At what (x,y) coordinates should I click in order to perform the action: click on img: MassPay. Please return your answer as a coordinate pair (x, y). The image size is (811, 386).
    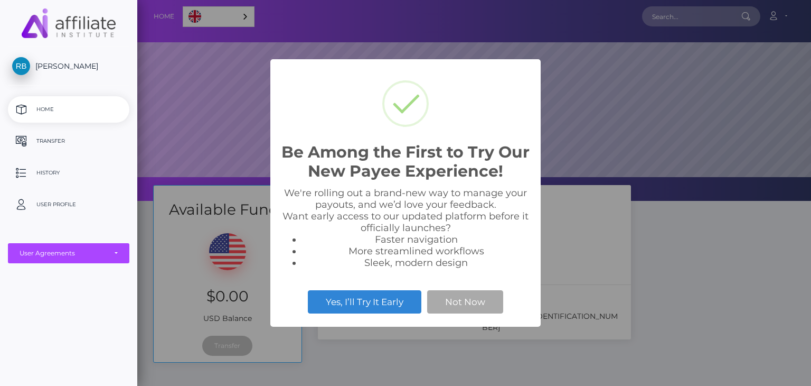
    Looking at the image, I should click on (69, 23).